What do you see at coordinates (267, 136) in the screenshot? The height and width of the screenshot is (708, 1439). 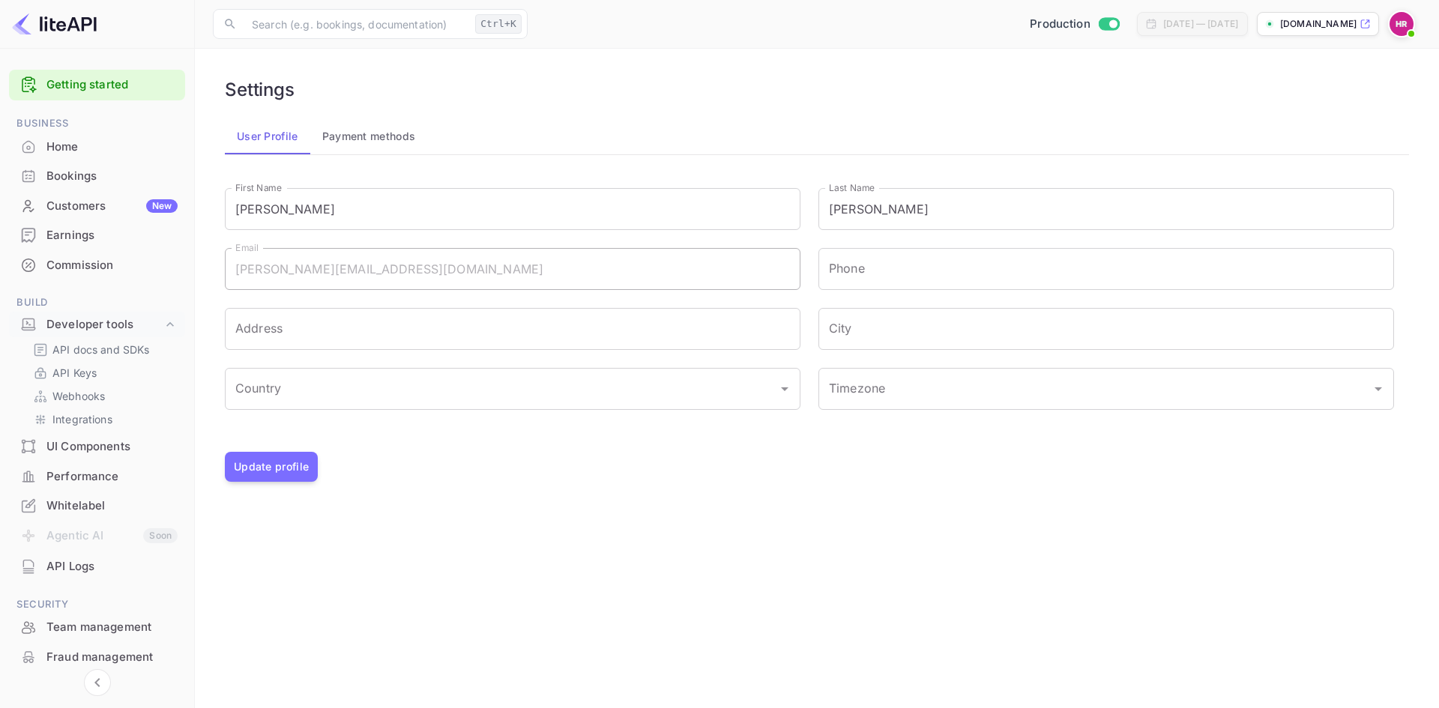 I see `button: User Profile` at bounding box center [267, 136].